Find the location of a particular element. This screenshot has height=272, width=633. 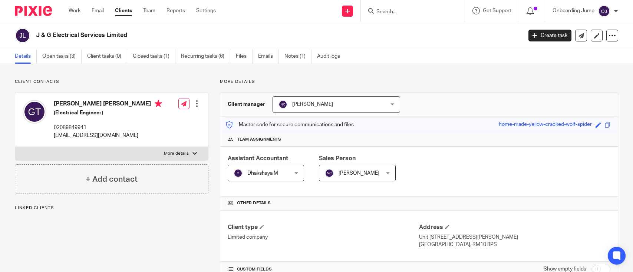

img: Pixie is located at coordinates (33, 11).